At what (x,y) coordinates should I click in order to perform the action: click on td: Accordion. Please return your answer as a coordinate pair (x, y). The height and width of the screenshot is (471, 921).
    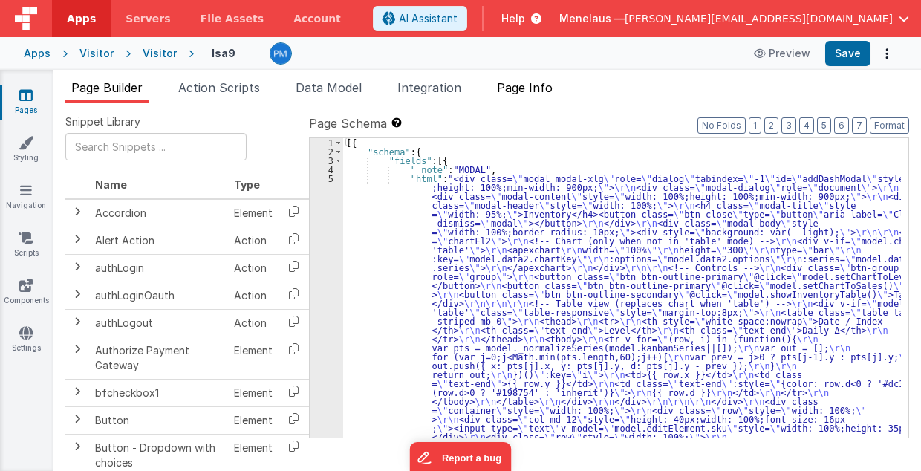
    Looking at the image, I should click on (158, 213).